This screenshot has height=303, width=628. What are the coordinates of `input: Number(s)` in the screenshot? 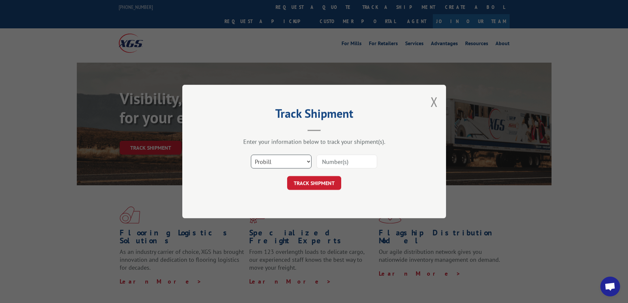 It's located at (347, 162).